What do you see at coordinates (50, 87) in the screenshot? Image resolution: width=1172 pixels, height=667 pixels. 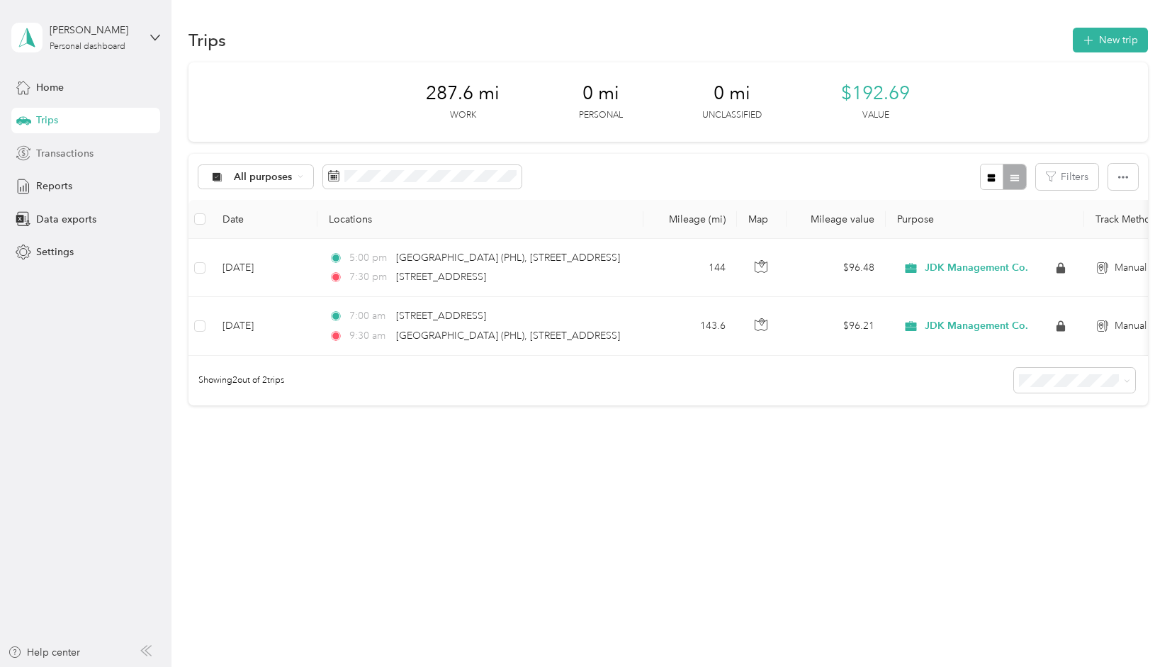 I see `span: Home` at bounding box center [50, 87].